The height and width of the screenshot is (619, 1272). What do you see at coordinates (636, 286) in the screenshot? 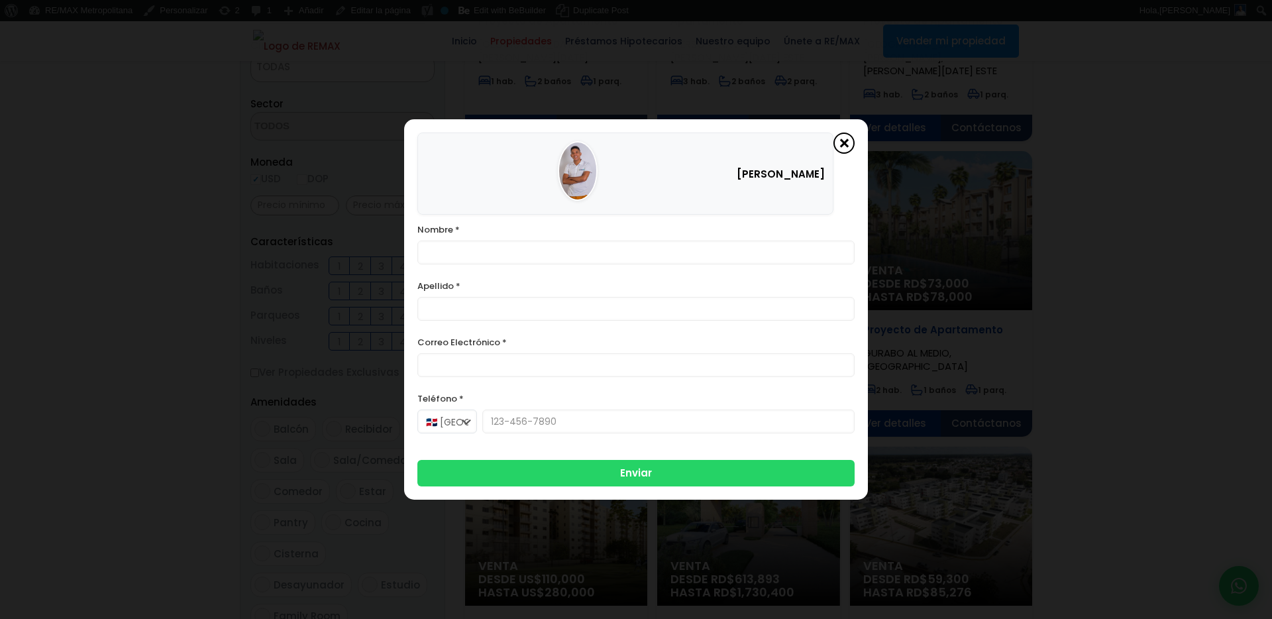
I see `label: Apellido *` at bounding box center [636, 286].